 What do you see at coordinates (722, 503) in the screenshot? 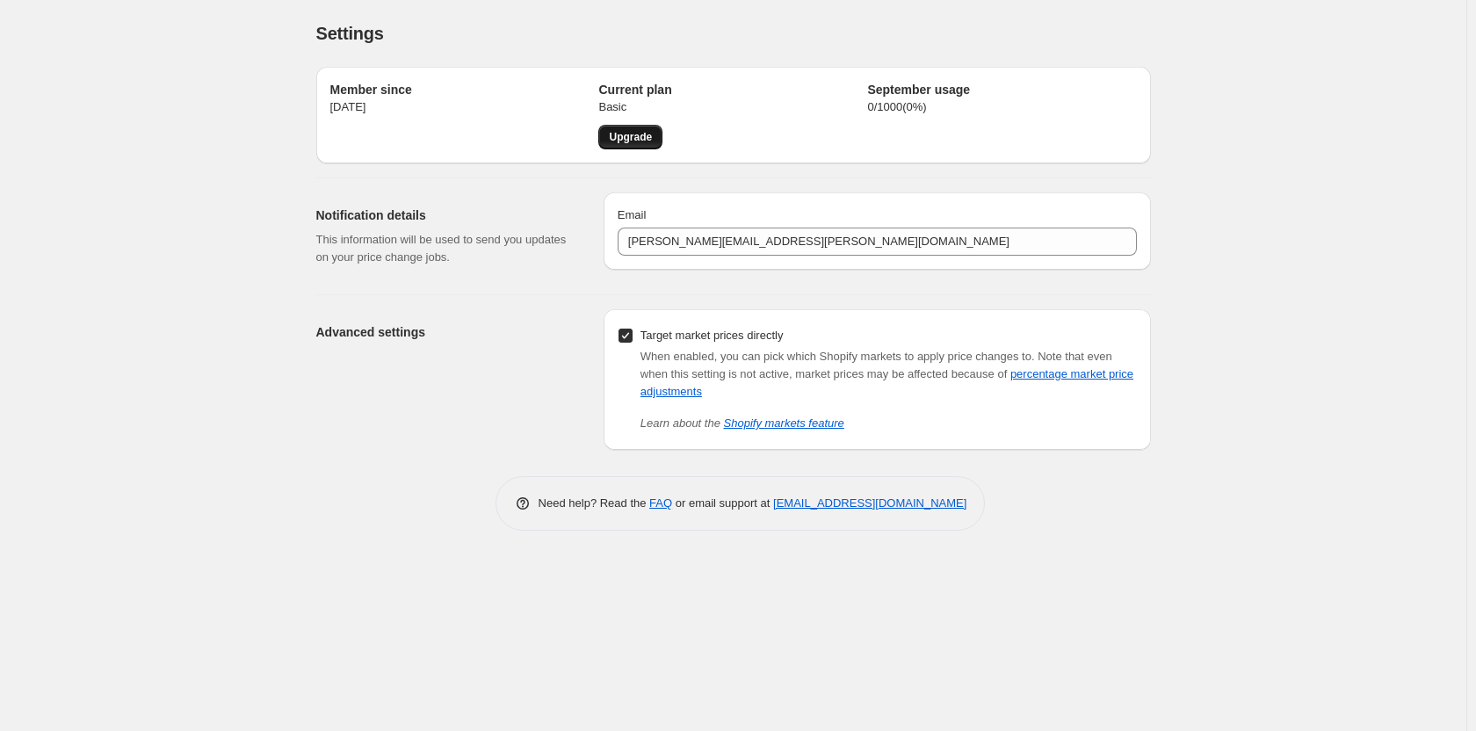
I see `span: or email support at` at bounding box center [722, 503].